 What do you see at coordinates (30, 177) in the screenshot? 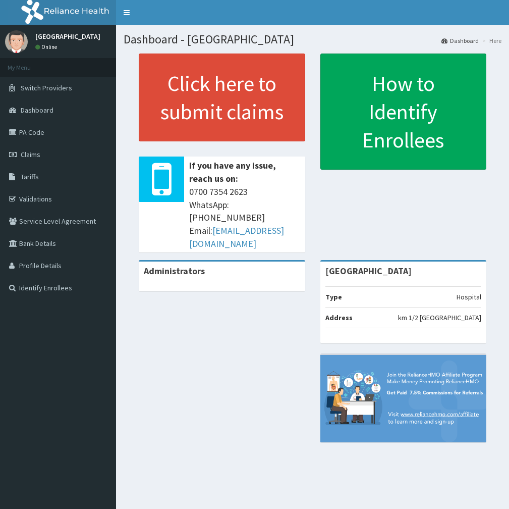
I see `span: Tariffs` at bounding box center [30, 177].